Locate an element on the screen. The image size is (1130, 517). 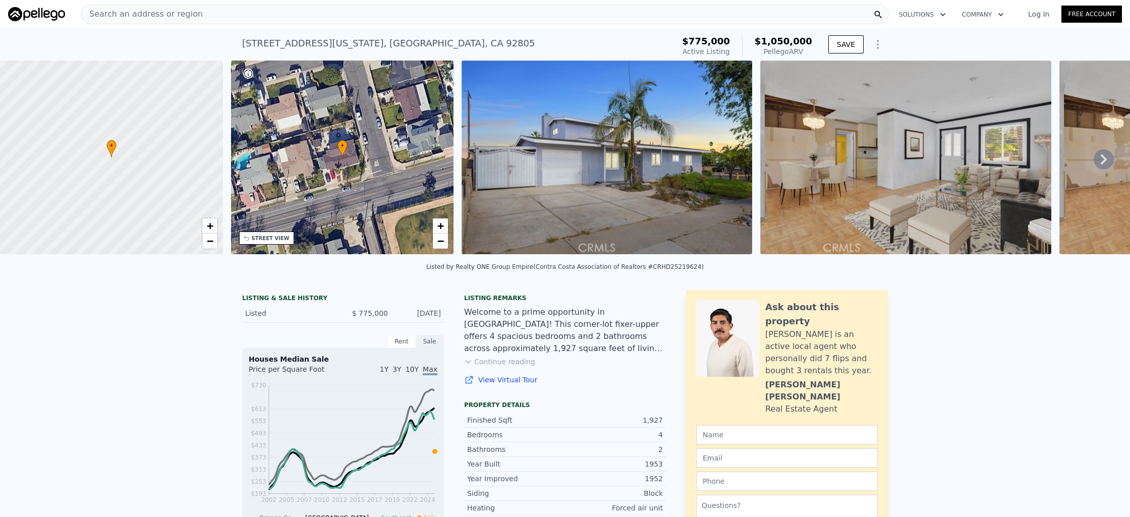
tspan: 2005 is located at coordinates (287, 500).